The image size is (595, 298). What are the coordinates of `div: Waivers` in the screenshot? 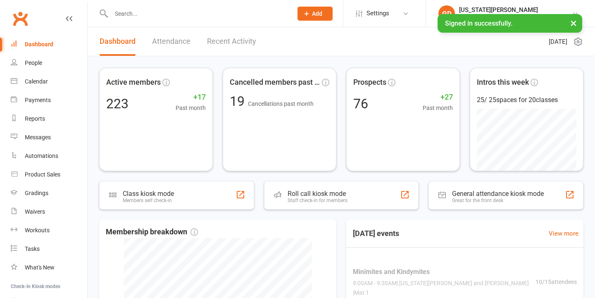 It's located at (35, 212).